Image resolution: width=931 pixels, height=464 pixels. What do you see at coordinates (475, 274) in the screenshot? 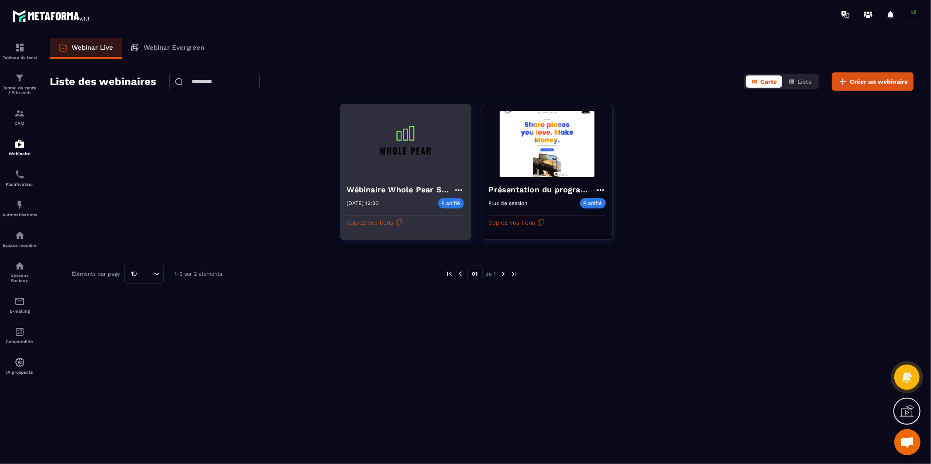
I see `p: 01` at bounding box center [475, 274].